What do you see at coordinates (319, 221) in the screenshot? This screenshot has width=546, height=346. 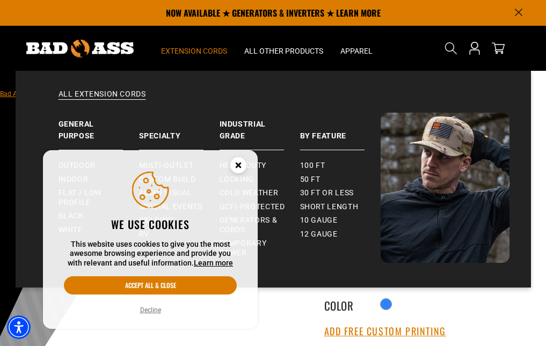 I see `span: 10 gauge` at bounding box center [319, 221].